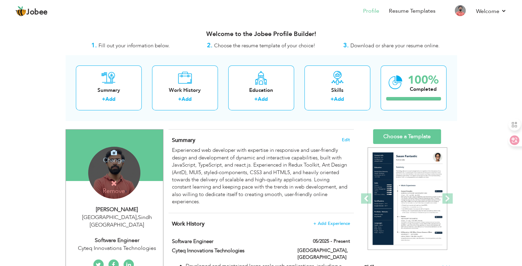  Describe the element at coordinates (94, 45) in the screenshot. I see `strong: 1.` at that location.